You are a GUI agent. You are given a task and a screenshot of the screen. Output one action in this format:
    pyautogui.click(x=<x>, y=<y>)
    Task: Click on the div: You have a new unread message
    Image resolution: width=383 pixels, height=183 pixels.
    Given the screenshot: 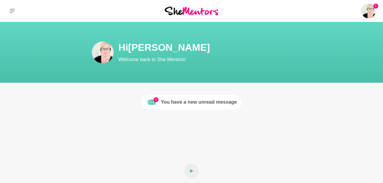 What is the action you would take?
    pyautogui.click(x=199, y=102)
    